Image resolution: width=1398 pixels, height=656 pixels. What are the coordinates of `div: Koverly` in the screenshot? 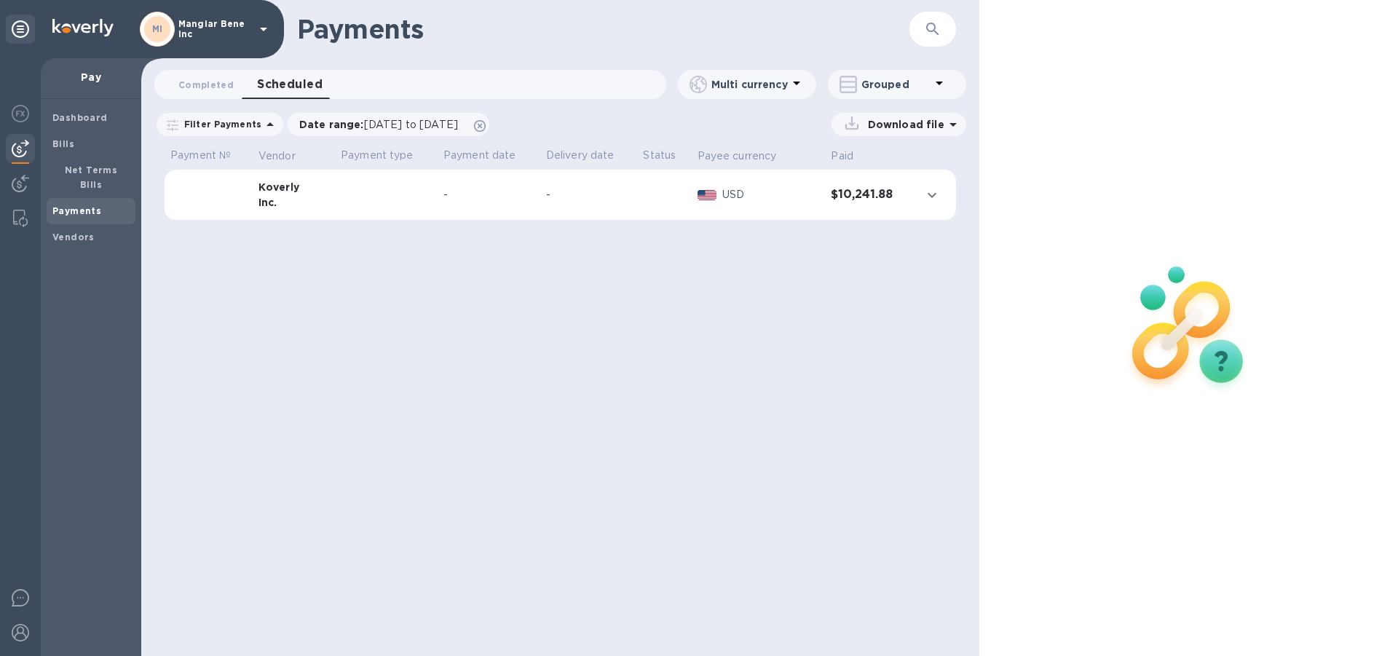 It's located at (293, 187).